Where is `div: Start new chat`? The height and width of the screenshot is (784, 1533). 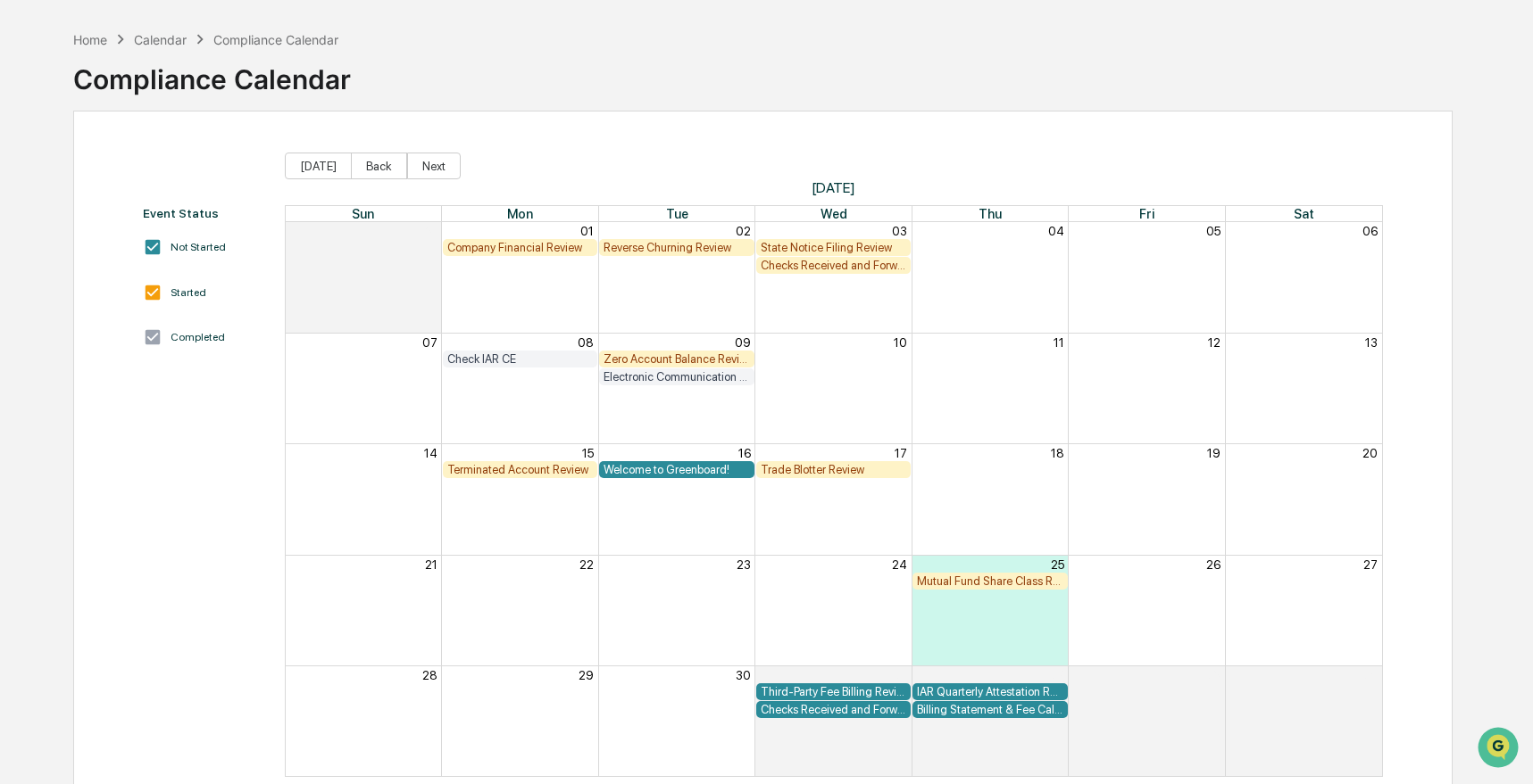 div: Start new chat is located at coordinates (177, 145).